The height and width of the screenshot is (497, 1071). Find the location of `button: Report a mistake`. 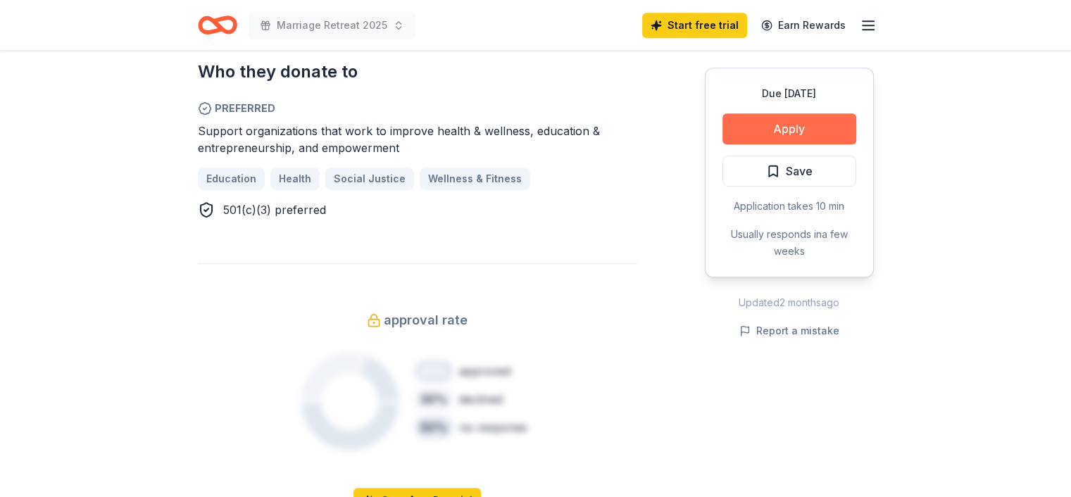

button: Report a mistake is located at coordinates (789, 331).